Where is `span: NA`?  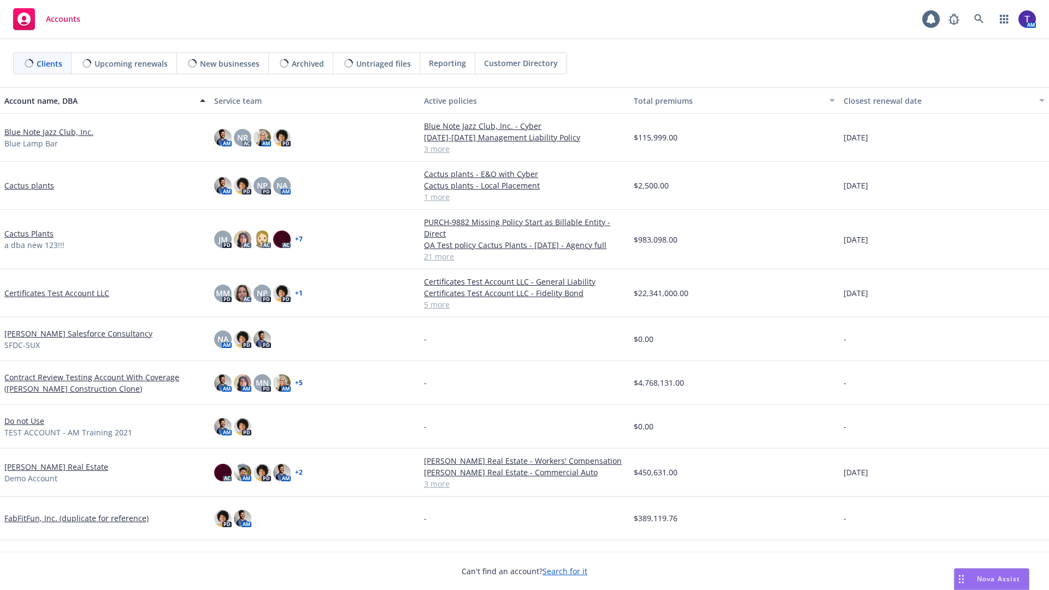
span: NA is located at coordinates (282, 185).